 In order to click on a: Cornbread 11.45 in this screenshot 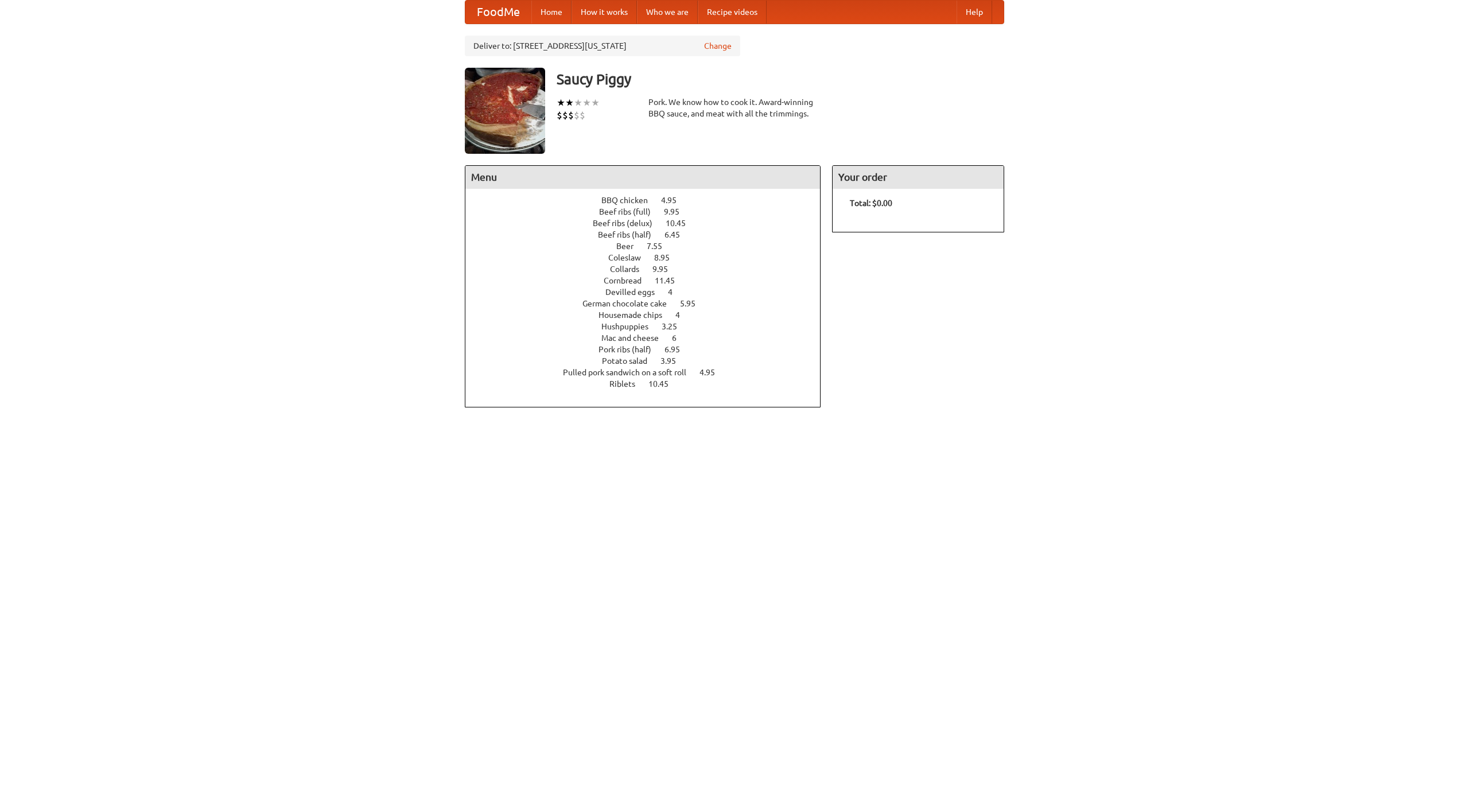, I will do `click(650, 281)`.